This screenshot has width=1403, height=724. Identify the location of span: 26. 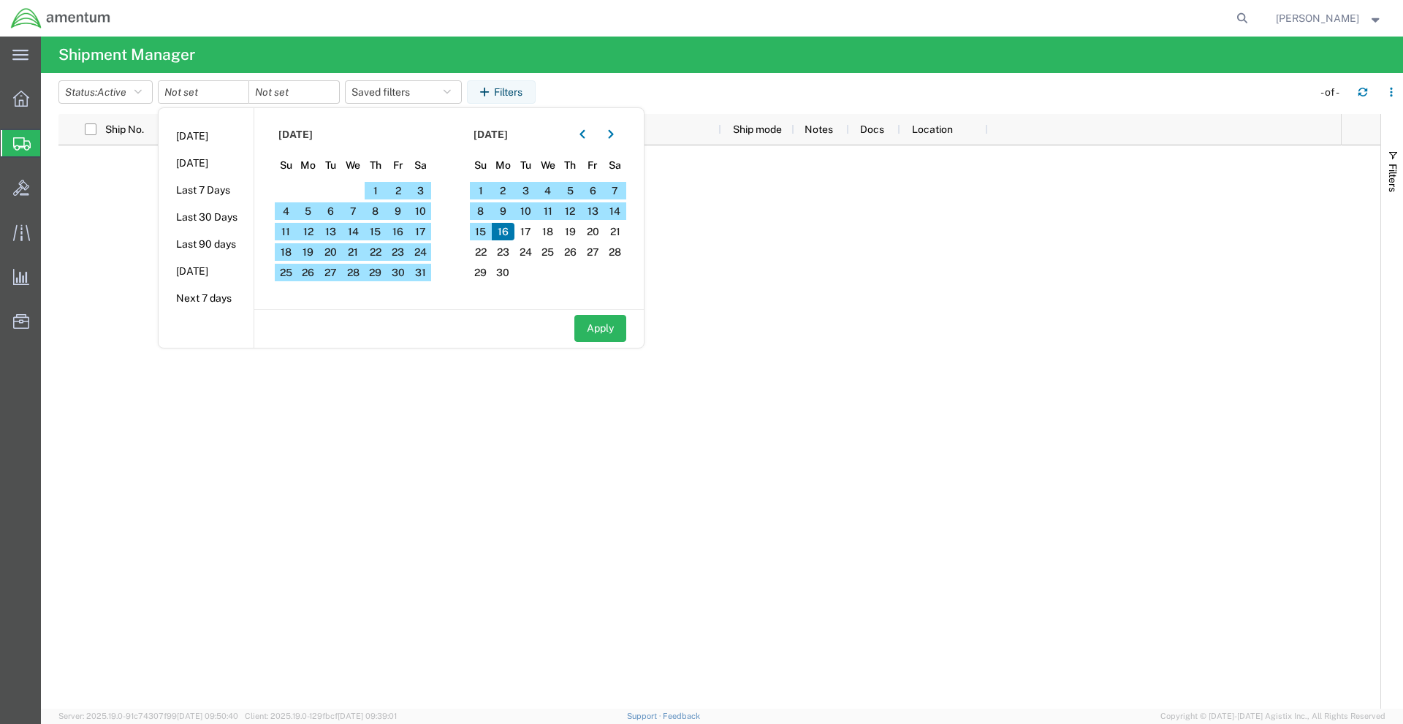
(308, 273).